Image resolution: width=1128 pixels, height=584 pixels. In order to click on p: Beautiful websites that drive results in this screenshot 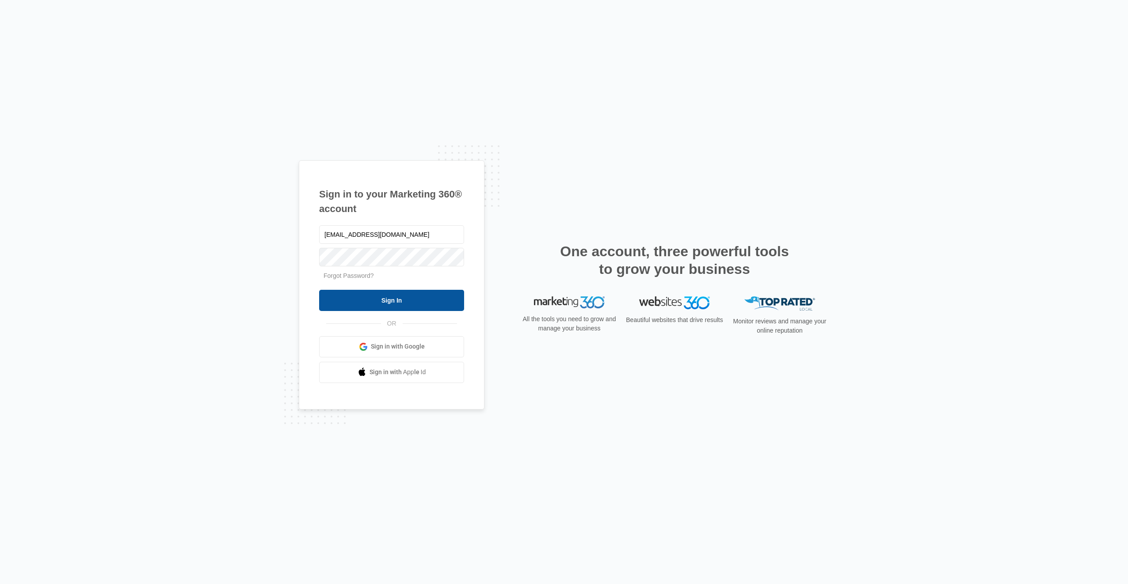, I will do `click(675, 320)`.